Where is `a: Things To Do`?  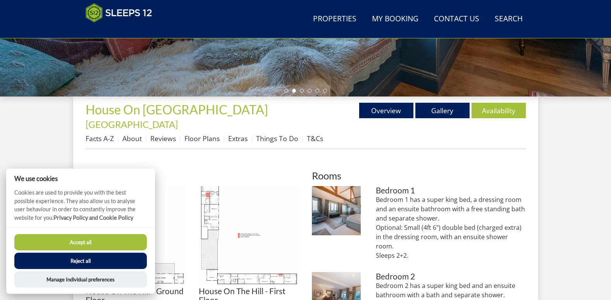 a: Things To Do is located at coordinates (277, 138).